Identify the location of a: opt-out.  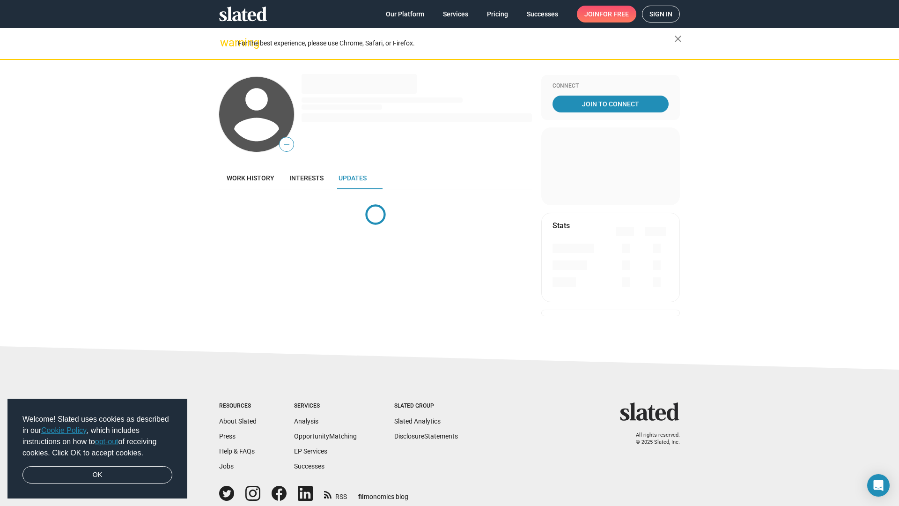
(107, 441).